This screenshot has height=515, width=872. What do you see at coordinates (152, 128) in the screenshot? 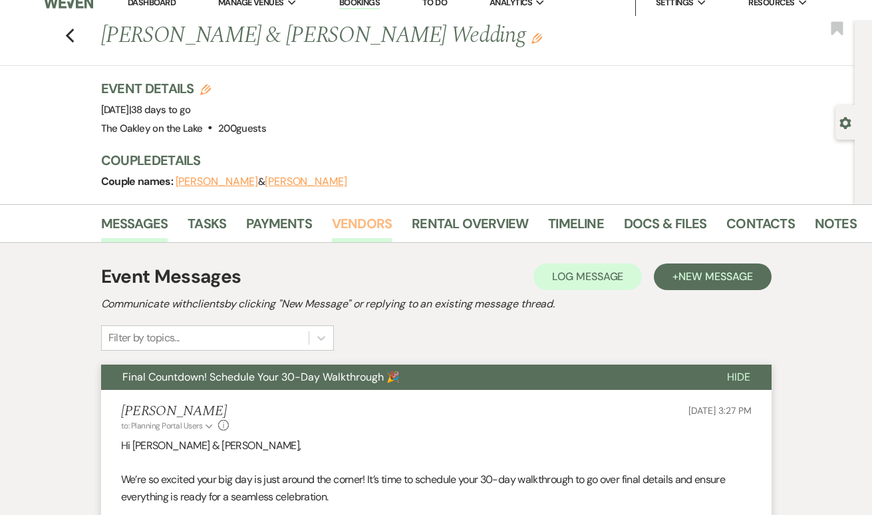
I see `span: The Oakley on the Lake` at bounding box center [152, 128].